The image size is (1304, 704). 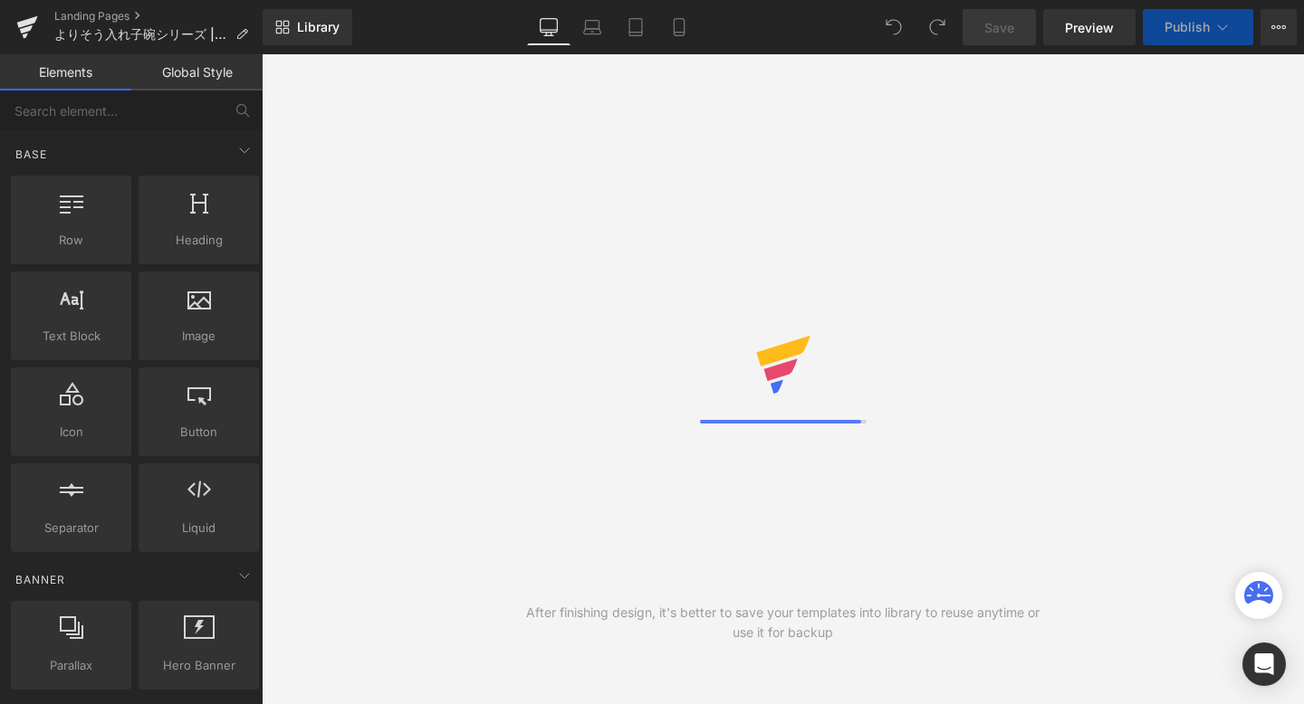 I want to click on span: Separator, so click(x=71, y=528).